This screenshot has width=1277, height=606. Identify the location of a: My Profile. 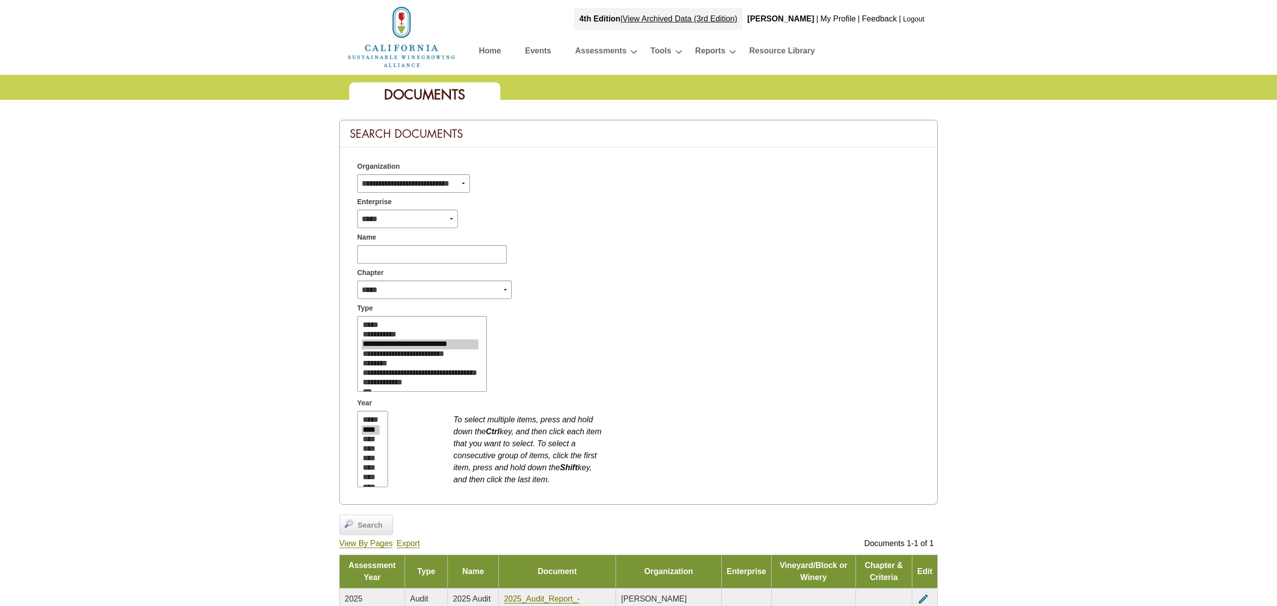
(838, 18).